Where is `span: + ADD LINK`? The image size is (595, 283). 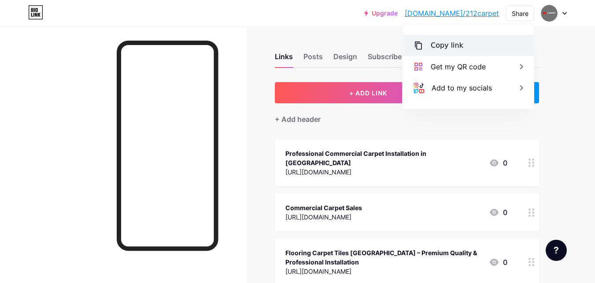 span: + ADD LINK is located at coordinates (368, 93).